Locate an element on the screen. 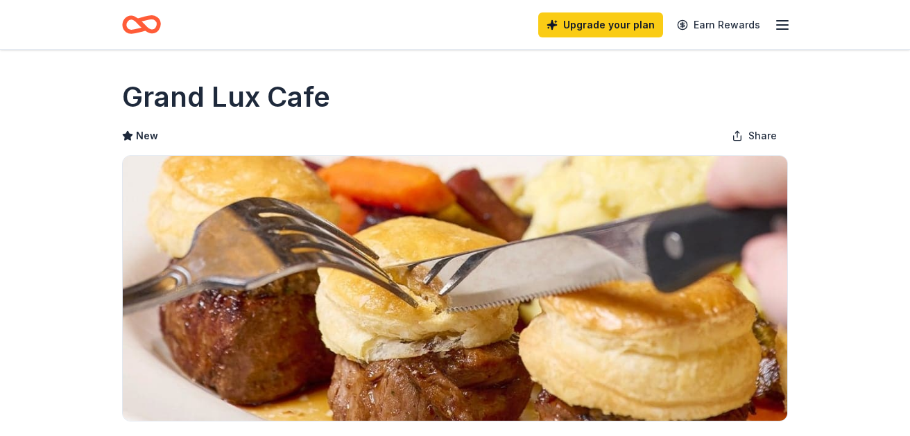 The image size is (910, 436). a: Upgrade your plan is located at coordinates (601, 25).